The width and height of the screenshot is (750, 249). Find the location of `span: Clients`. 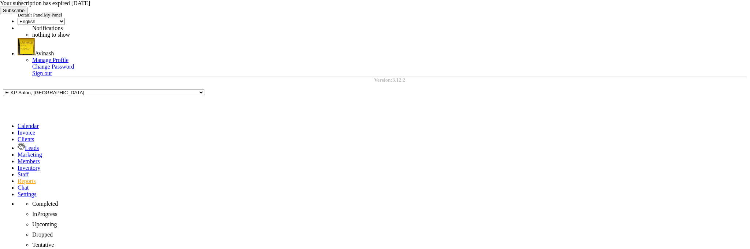

span: Clients is located at coordinates (26, 139).